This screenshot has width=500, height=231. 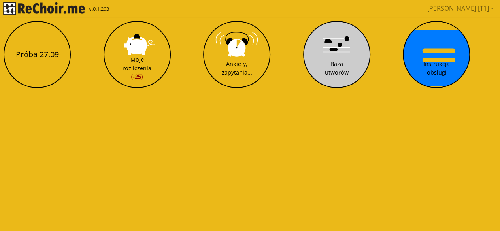 What do you see at coordinates (99, 9) in the screenshot?
I see `span: v.0.1.293` at bounding box center [99, 9].